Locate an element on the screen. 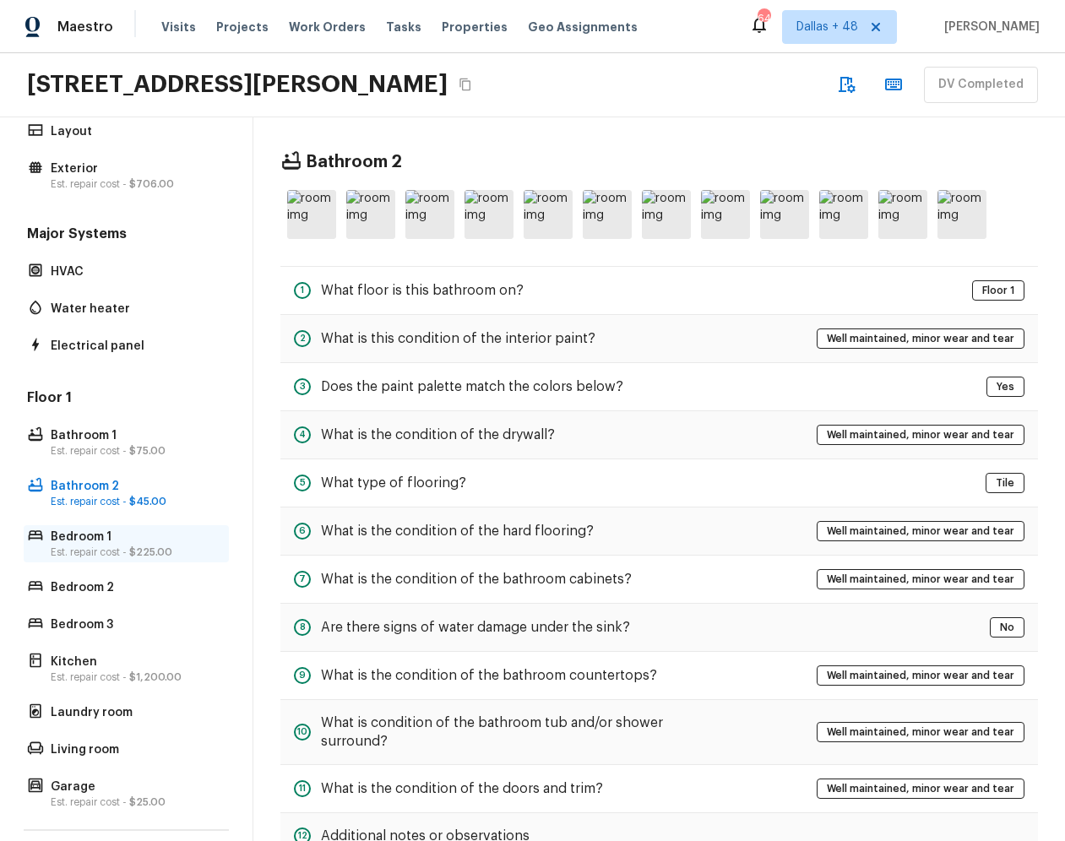 This screenshot has height=841, width=1065. span: Tasks is located at coordinates (404, 27).